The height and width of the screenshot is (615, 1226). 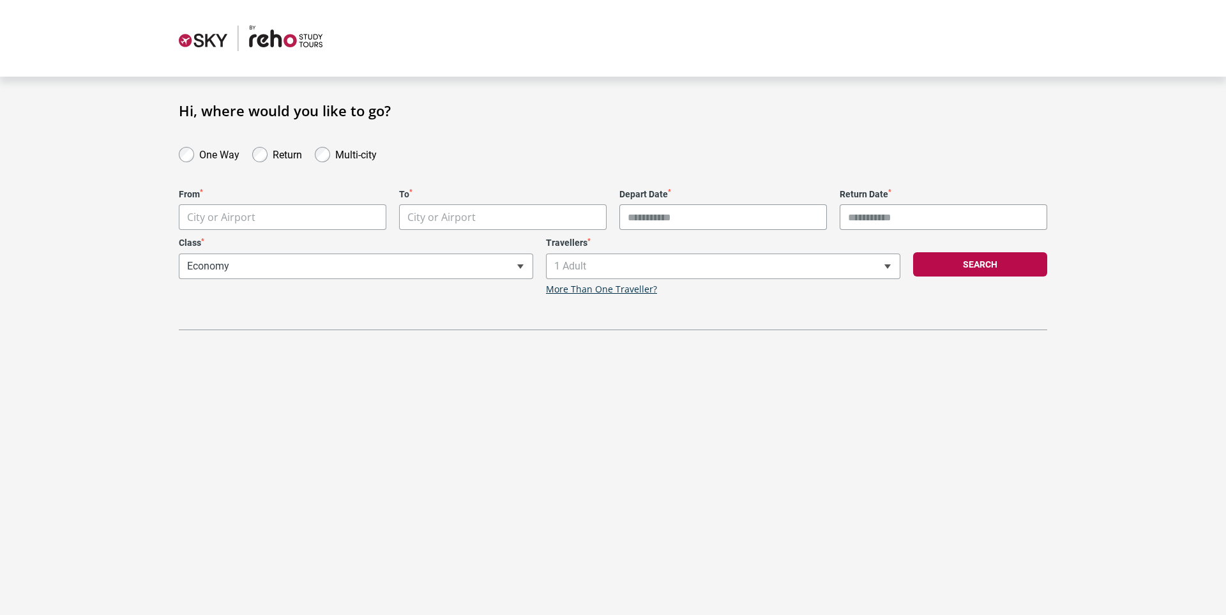 I want to click on label: From, so click(x=282, y=194).